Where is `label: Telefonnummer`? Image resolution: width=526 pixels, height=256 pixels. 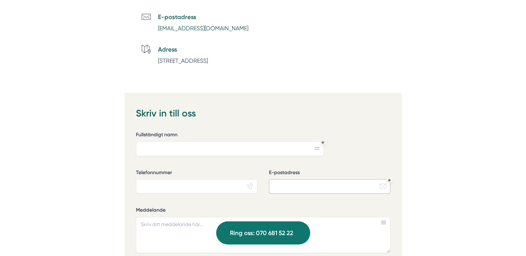 label: Telefonnummer is located at coordinates (197, 174).